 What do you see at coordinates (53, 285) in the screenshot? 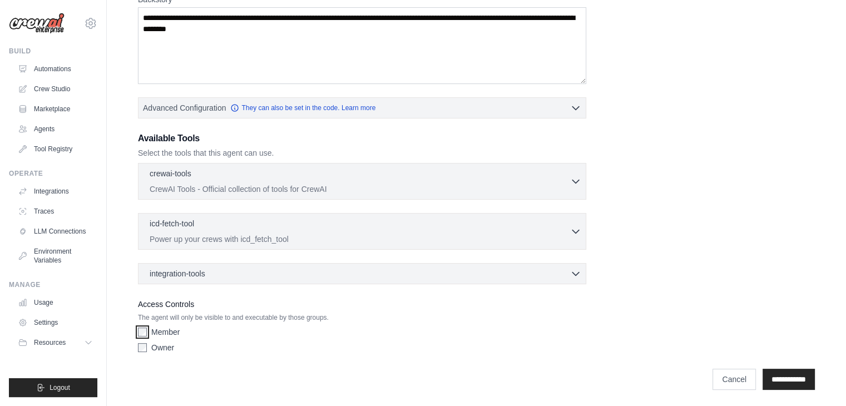
I see `div: Manage` at bounding box center [53, 285].